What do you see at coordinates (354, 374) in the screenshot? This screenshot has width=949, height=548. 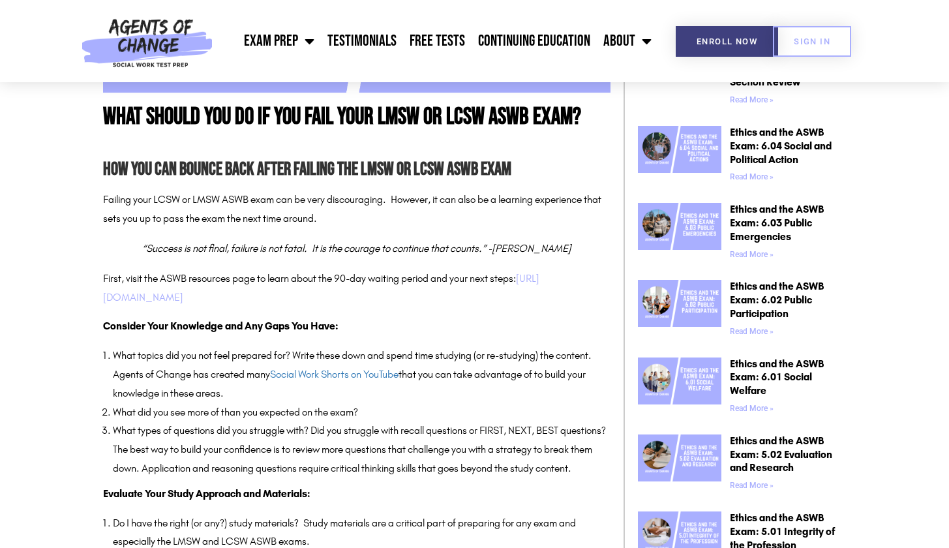 I see `span: What topics did you not feel prepared for? Write these down and spend time studying (or re-studyi...` at bounding box center [354, 374].